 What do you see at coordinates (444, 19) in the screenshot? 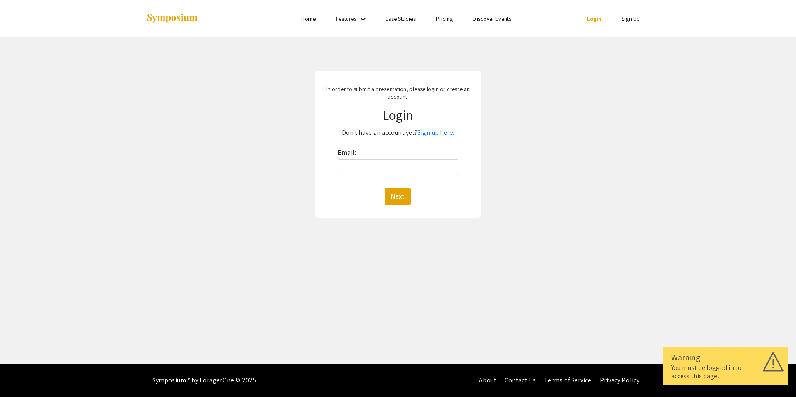
I see `a: Pricing` at bounding box center [444, 19].